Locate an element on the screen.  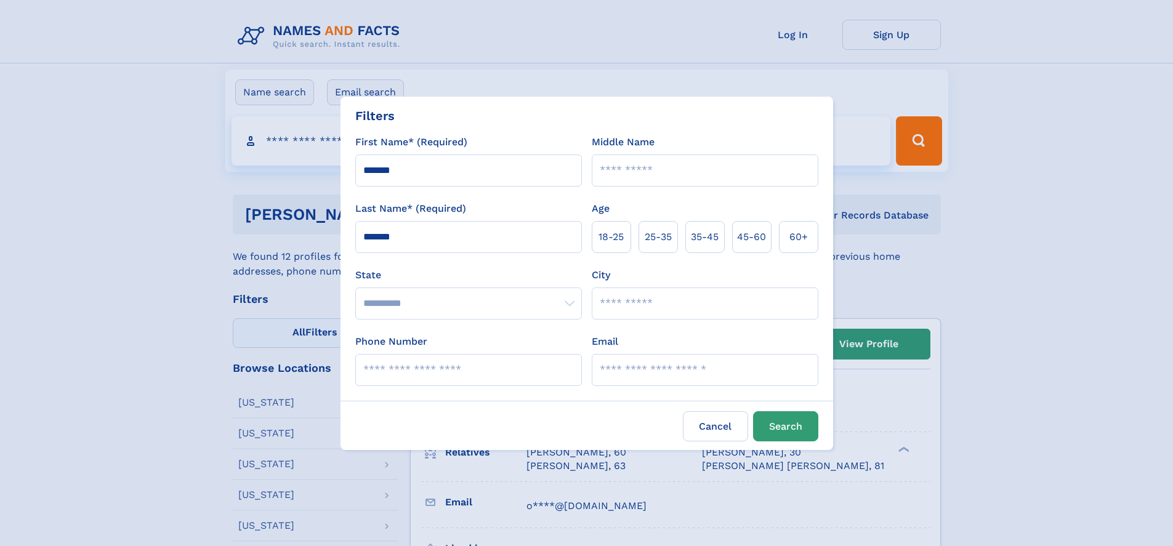
span: 45‑60 is located at coordinates (751, 237).